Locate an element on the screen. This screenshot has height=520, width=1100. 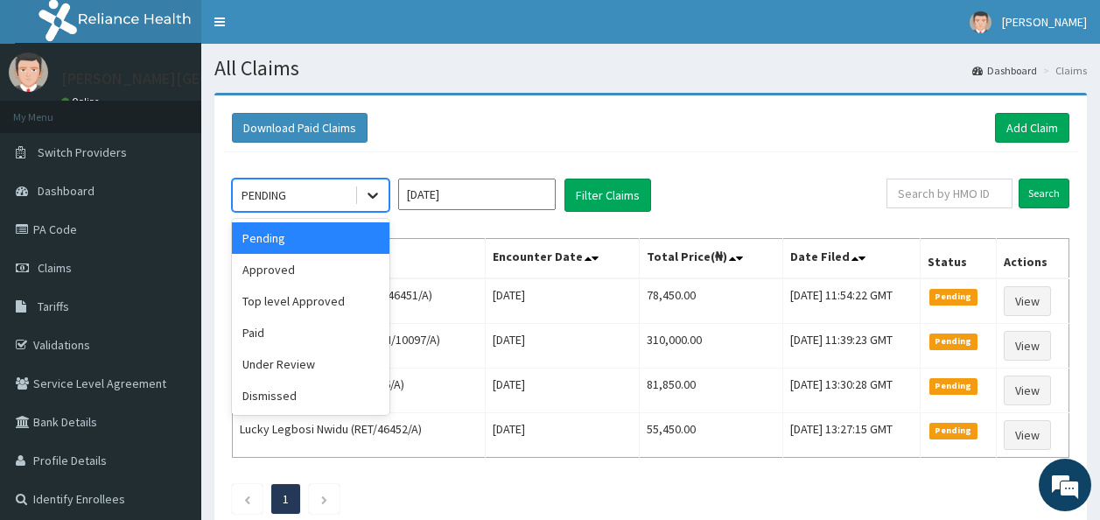
div: PENDING is located at coordinates (263, 195).